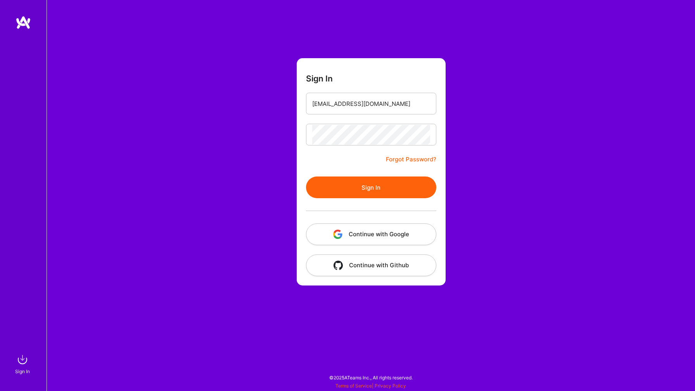  I want to click on a: Privacy Policy, so click(390, 385).